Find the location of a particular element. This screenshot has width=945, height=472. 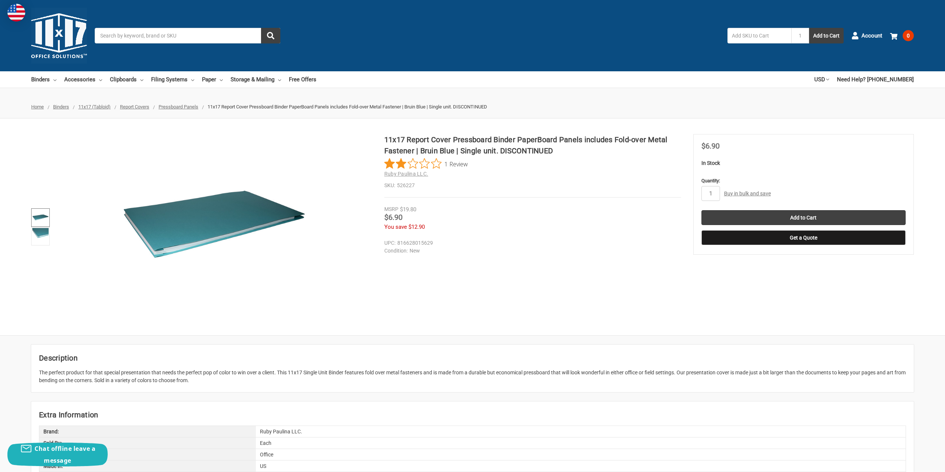

h2: Description is located at coordinates (472, 358).